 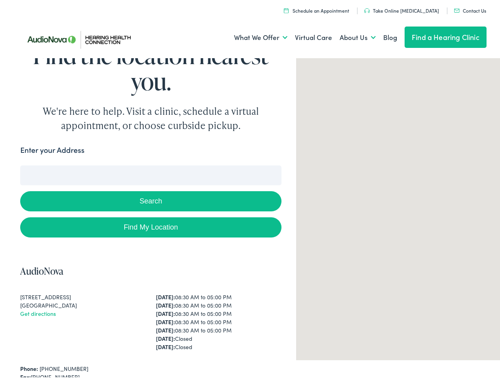 What do you see at coordinates (358, 35) in the screenshot?
I see `a: About Us` at bounding box center [358, 35].